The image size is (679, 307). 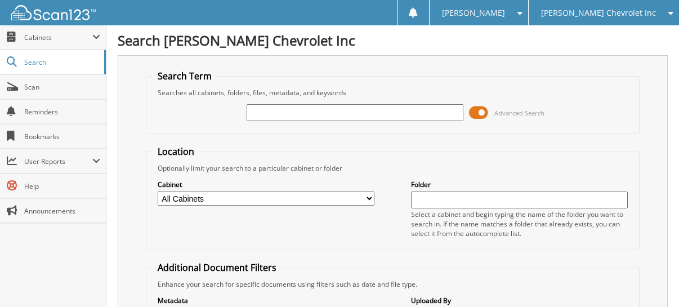 I want to click on img: scan123-logo-white.svg, so click(x=53, y=12).